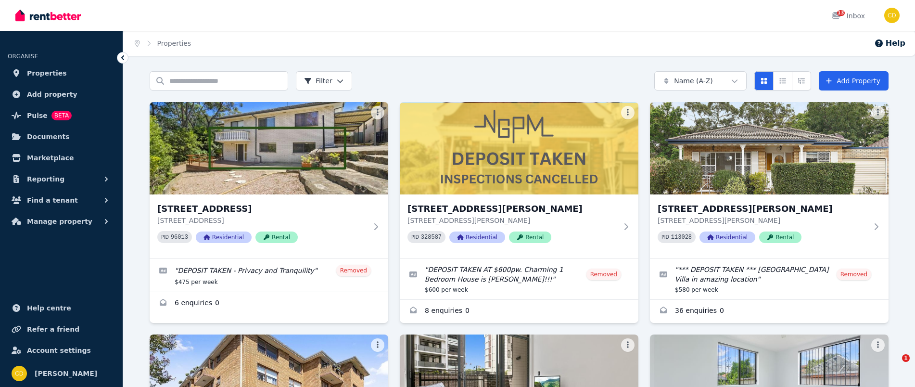  Describe the element at coordinates (906, 358) in the screenshot. I see `span: 1` at that location.